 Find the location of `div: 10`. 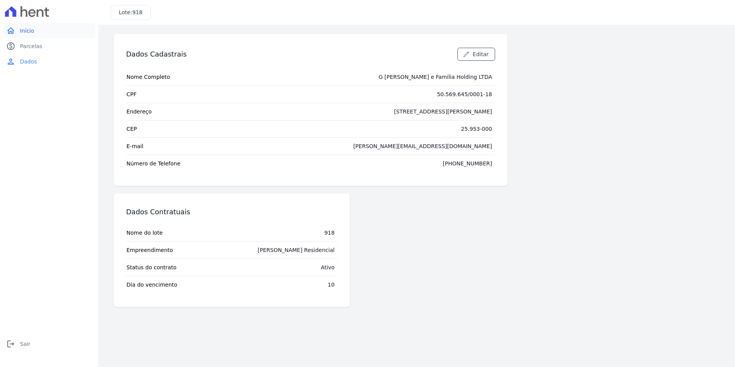

div: 10 is located at coordinates (331, 284).